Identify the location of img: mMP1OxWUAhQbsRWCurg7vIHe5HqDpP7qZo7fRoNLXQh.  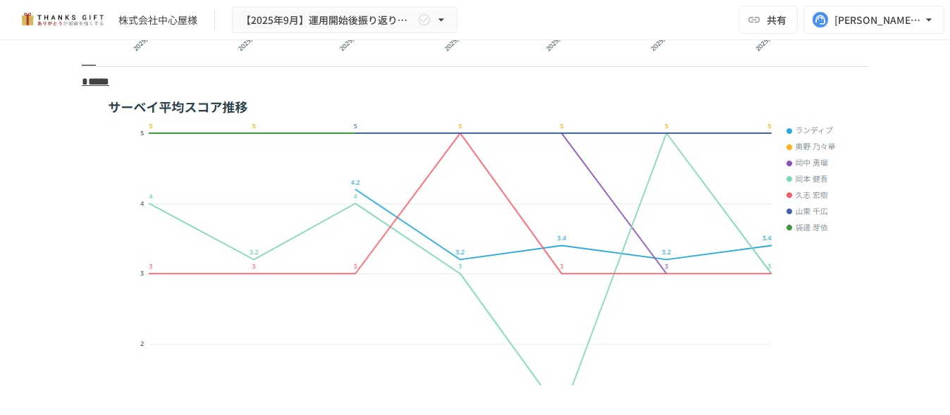
(62, 20).